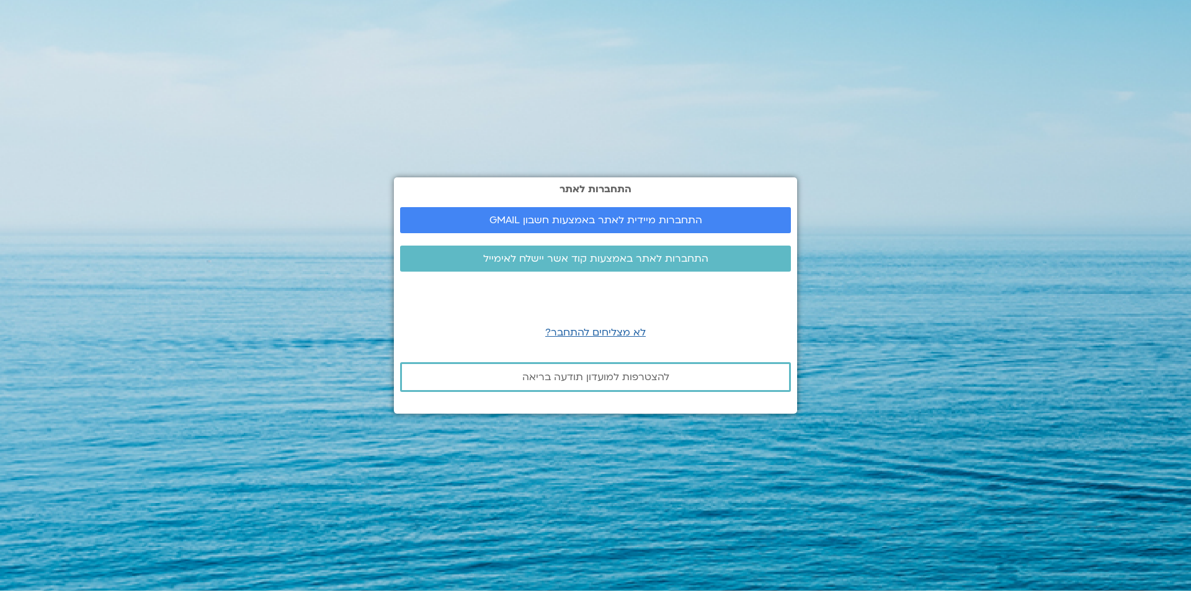 The image size is (1191, 591). Describe the element at coordinates (595, 259) in the screenshot. I see `span: התחברות לאתר באמצעות קוד אשר יישלח לאימייל` at that location.